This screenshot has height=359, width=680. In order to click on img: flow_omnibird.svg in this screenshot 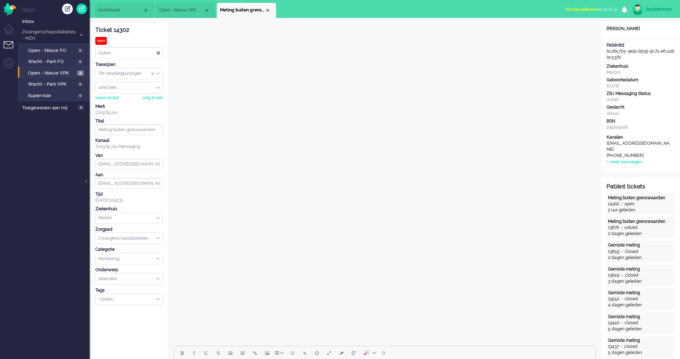, I will do `click(10, 9)`.